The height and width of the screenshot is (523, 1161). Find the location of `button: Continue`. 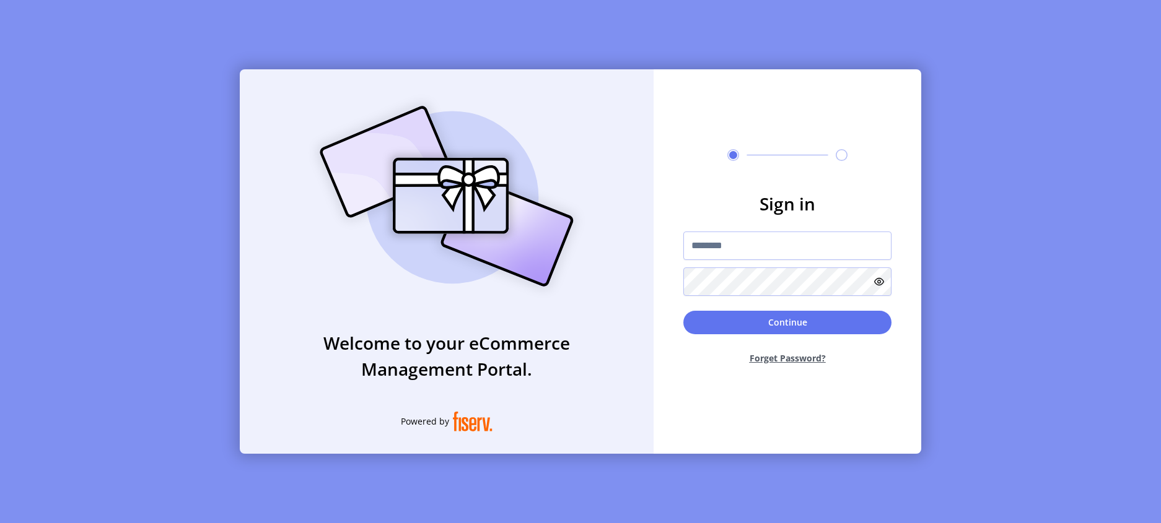

button: Continue is located at coordinates (787, 323).